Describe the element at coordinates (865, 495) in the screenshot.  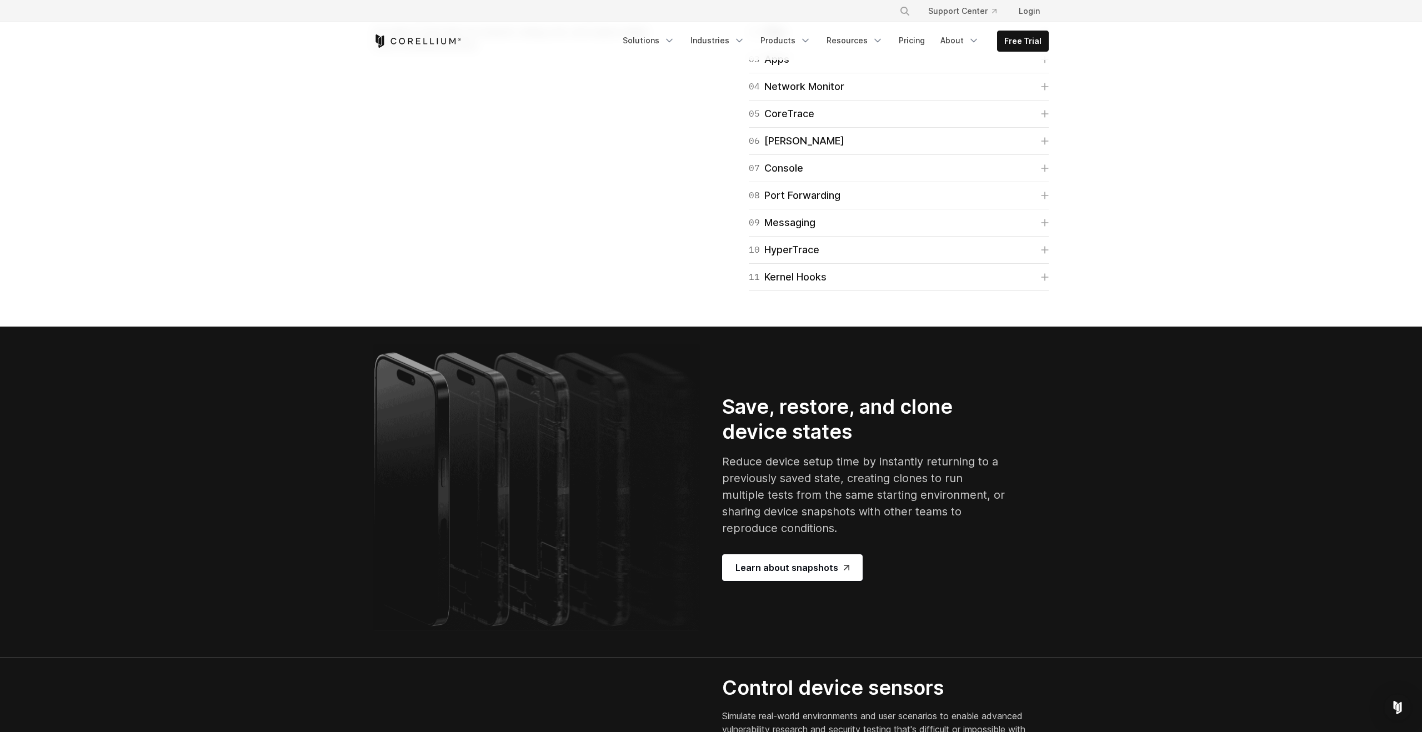
I see `p: Reduce device setup time by instantly returning to a previously saved state, creating clones to r...` at that location.